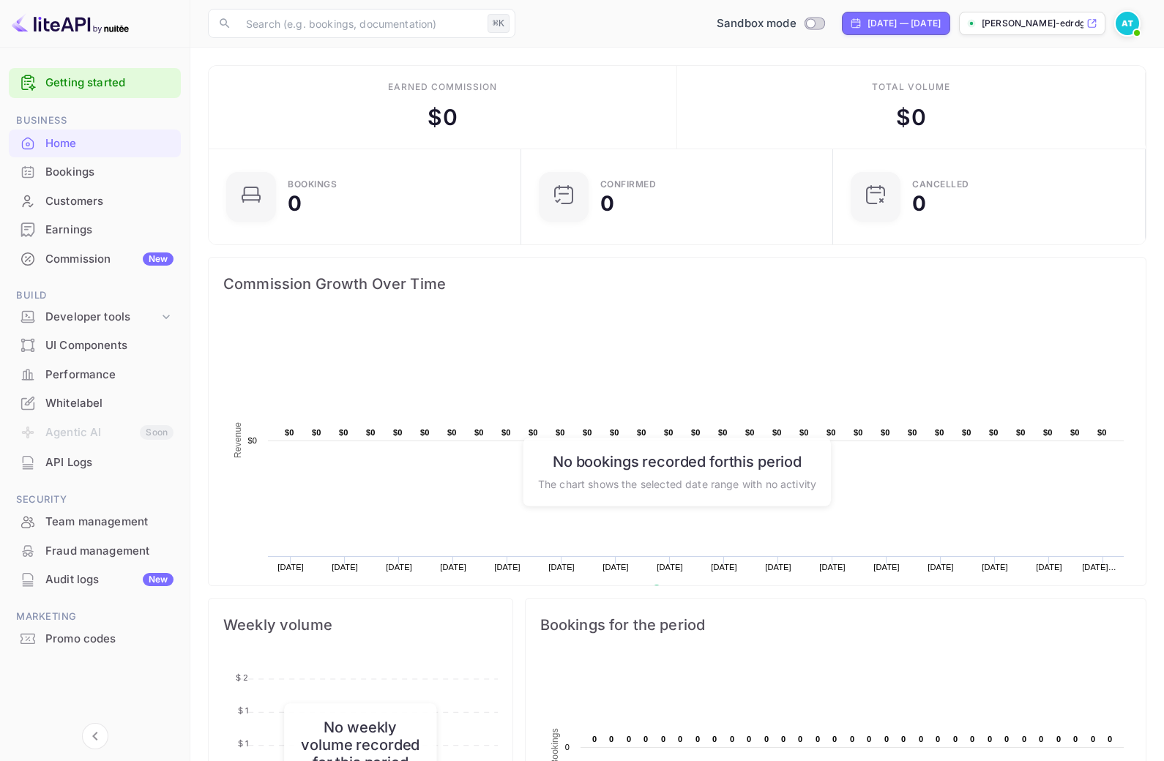 The image size is (1164, 761). Describe the element at coordinates (238, 440) in the screenshot. I see `text: Revenue` at that location.